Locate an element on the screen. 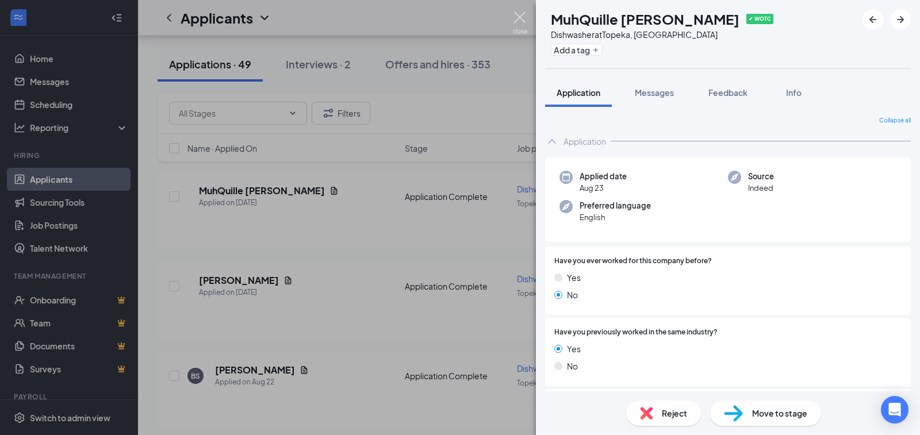 This screenshot has width=920, height=435. span: Indeed is located at coordinates (761, 188).